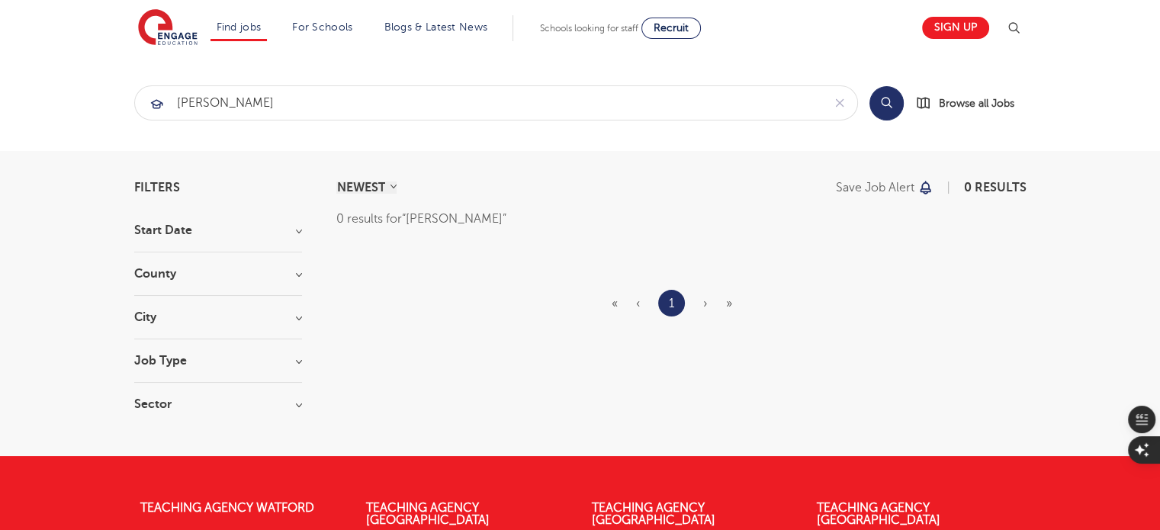  I want to click on a: For Schools, so click(322, 27).